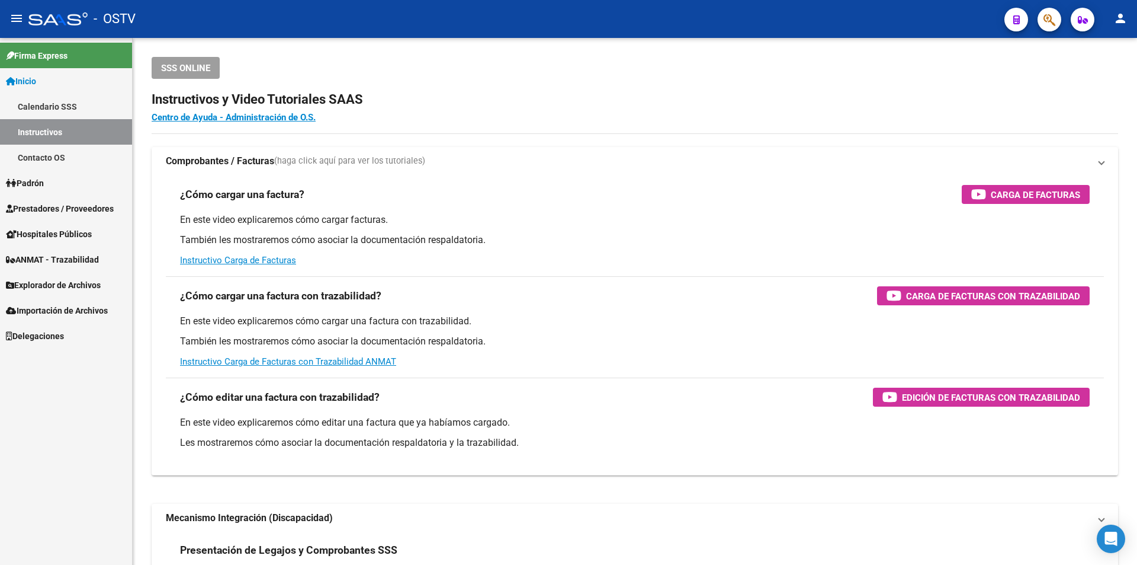 Image resolution: width=1137 pixels, height=565 pixels. What do you see at coordinates (288, 361) in the screenshot?
I see `a: Instructivo Carga de Facturas con Trazabilidad ANMAT` at bounding box center [288, 361].